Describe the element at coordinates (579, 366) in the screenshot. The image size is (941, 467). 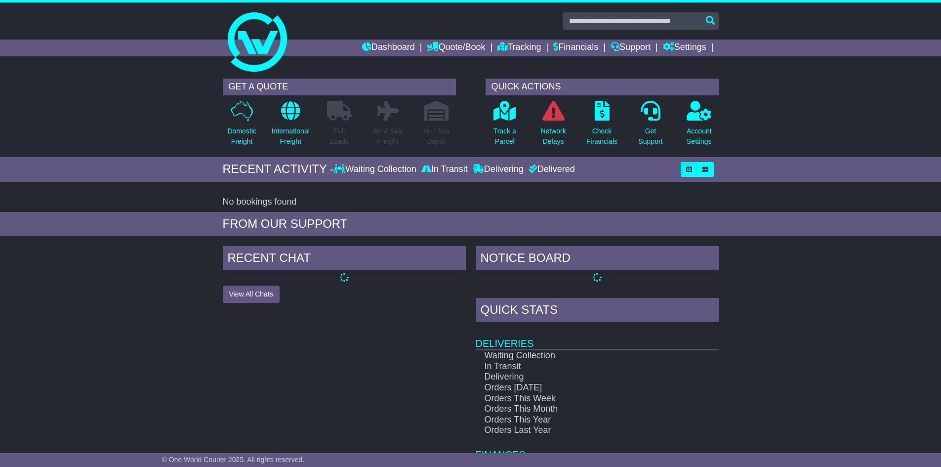
I see `td: In Transit` at that location.